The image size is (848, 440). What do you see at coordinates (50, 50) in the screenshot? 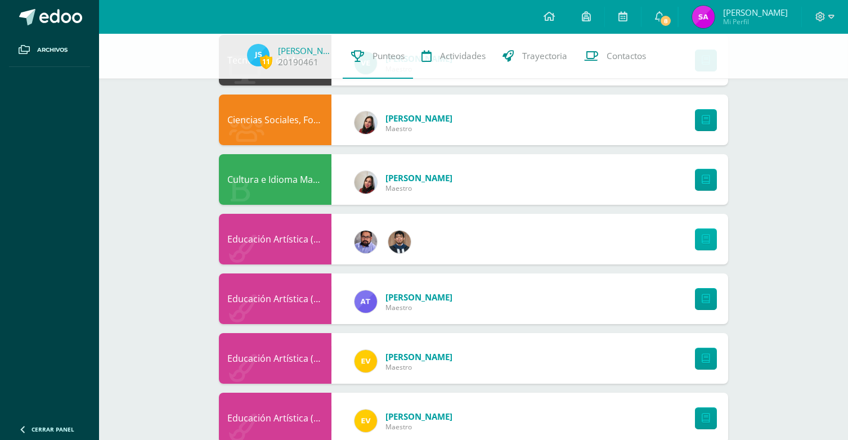
I see `a: Archivos` at bounding box center [50, 50].